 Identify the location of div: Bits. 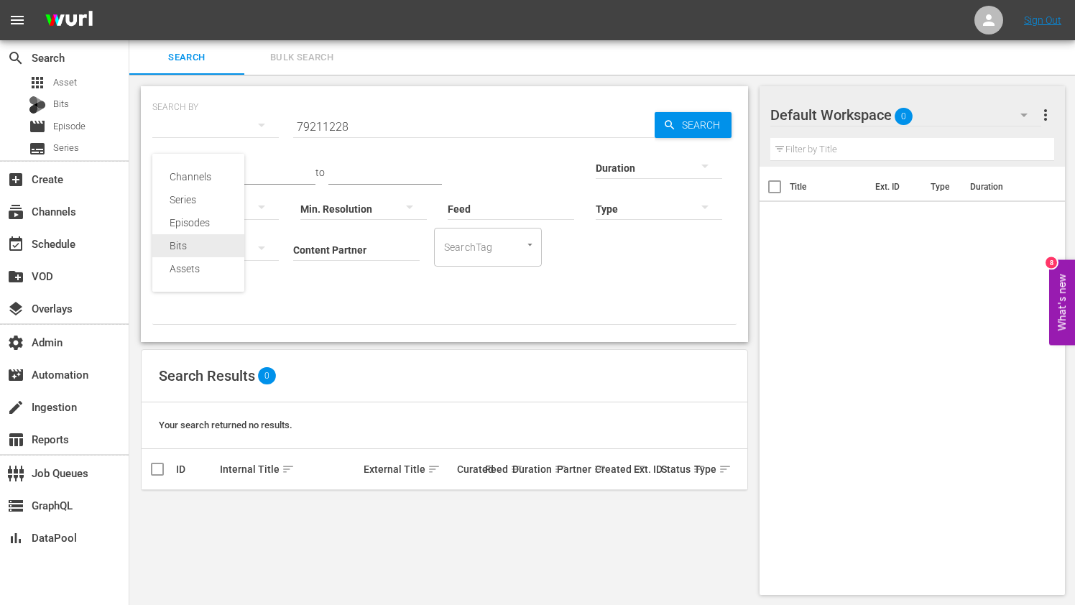
(198, 246).